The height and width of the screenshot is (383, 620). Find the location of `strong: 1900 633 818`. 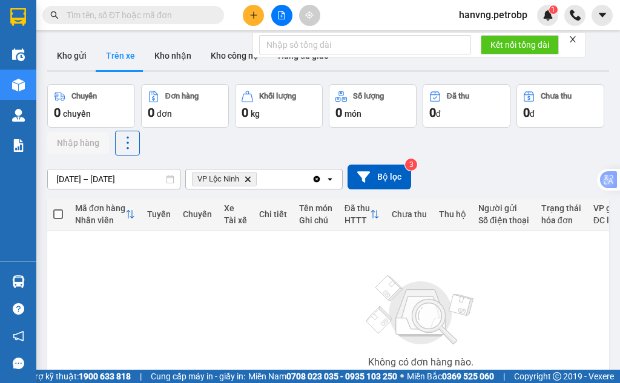

strong: 1900 633 818 is located at coordinates (105, 376).